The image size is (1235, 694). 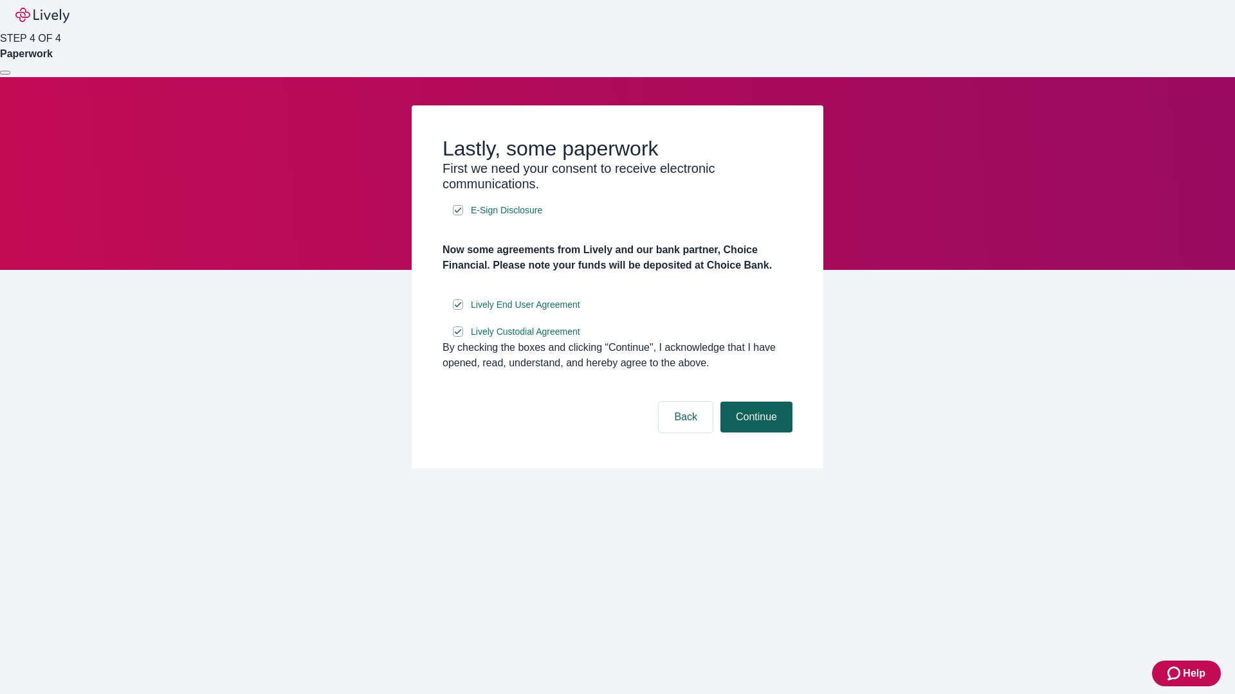 I want to click on svg: Zendesk support icon, so click(x=1175, y=674).